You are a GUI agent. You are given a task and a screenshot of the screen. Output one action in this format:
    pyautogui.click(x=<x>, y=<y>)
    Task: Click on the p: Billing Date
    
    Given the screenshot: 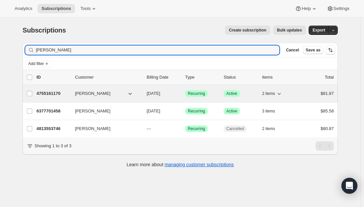 What is the action you would take?
    pyautogui.click(x=163, y=77)
    